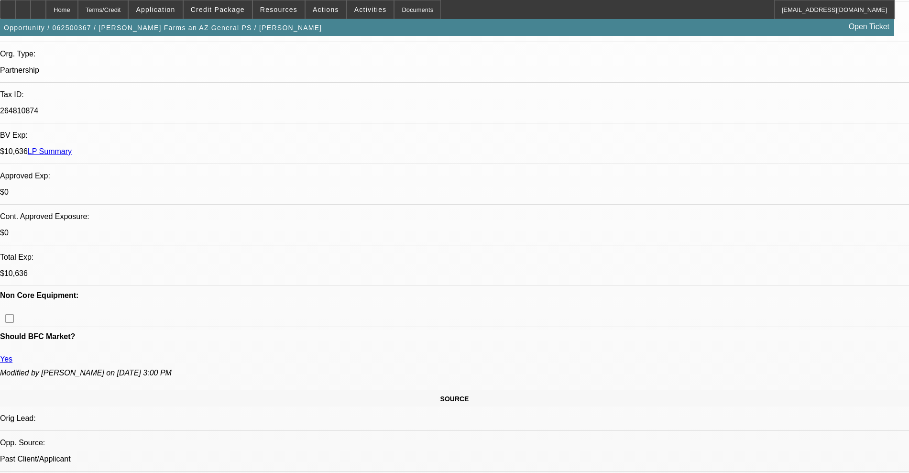  What do you see at coordinates (279, 10) in the screenshot?
I see `button: Resources` at bounding box center [279, 10].